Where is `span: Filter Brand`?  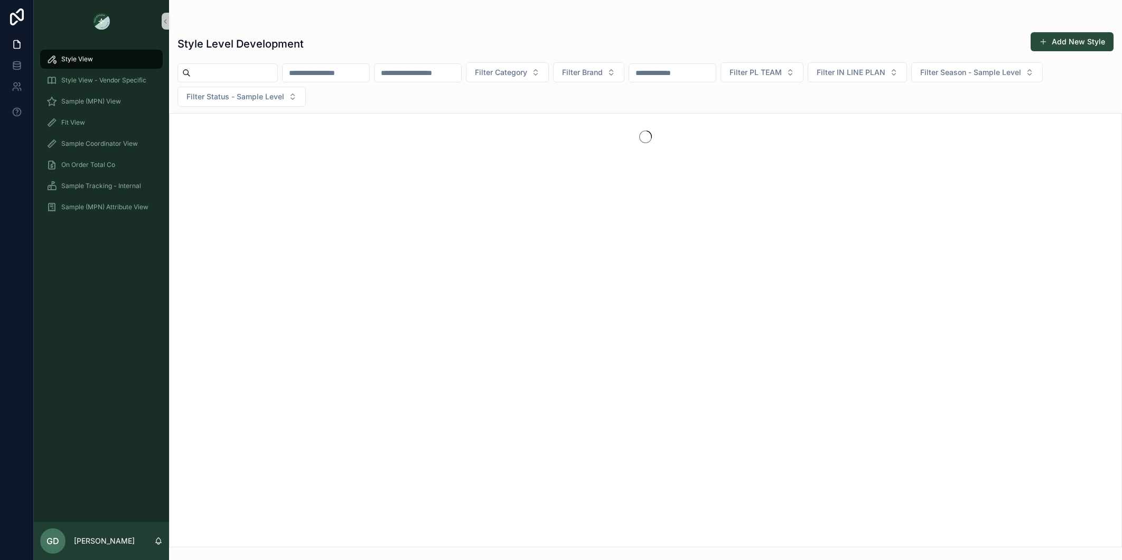
span: Filter Brand is located at coordinates (582, 72).